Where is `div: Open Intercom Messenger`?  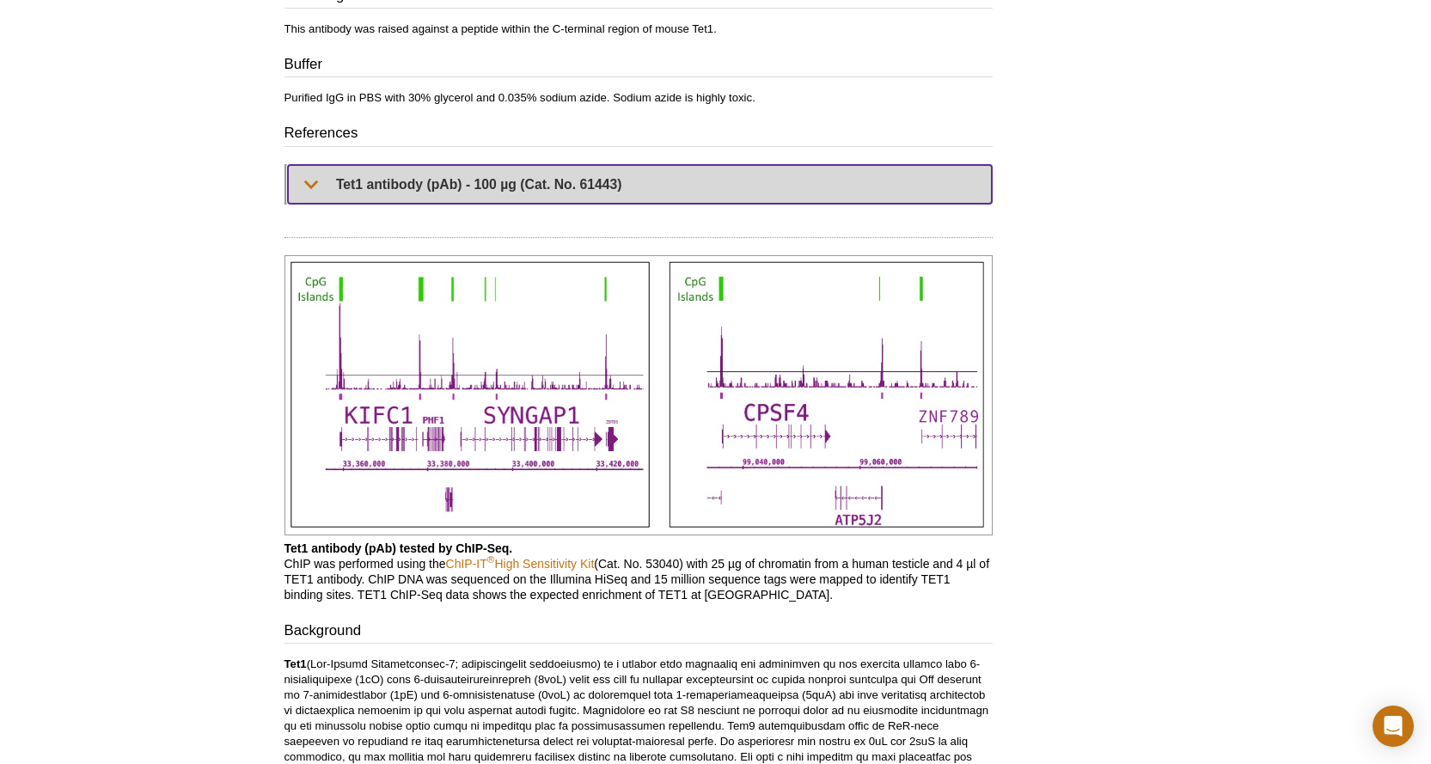 div: Open Intercom Messenger is located at coordinates (1393, 726).